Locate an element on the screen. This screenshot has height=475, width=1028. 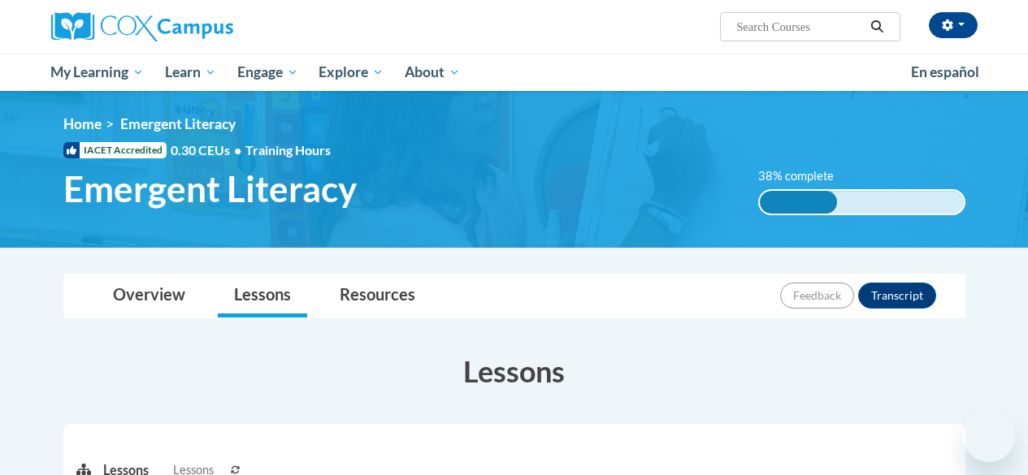
button: Account Settings is located at coordinates (953, 25).